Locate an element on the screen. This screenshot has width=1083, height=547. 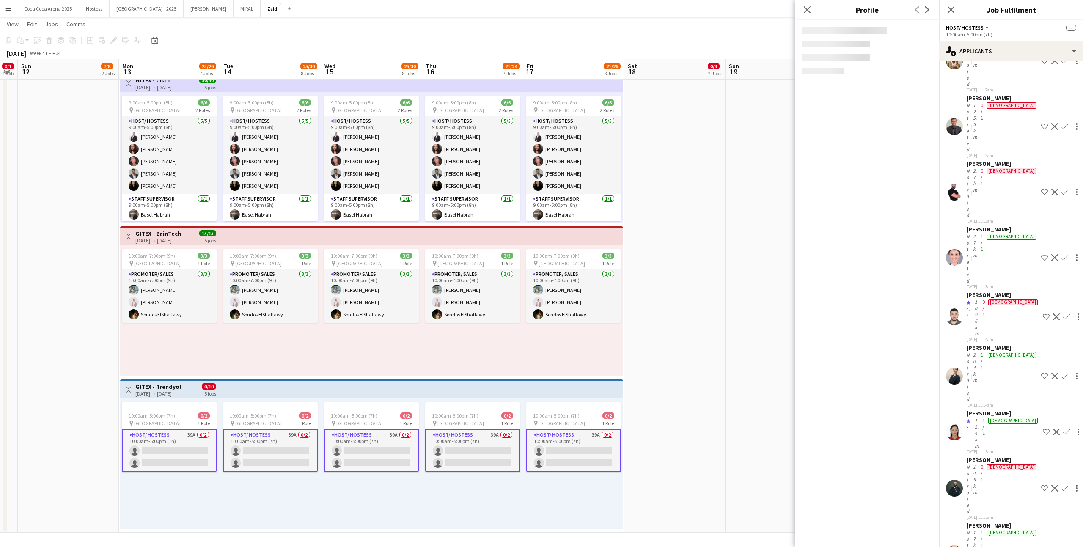
span: Wed is located at coordinates (330, 66).